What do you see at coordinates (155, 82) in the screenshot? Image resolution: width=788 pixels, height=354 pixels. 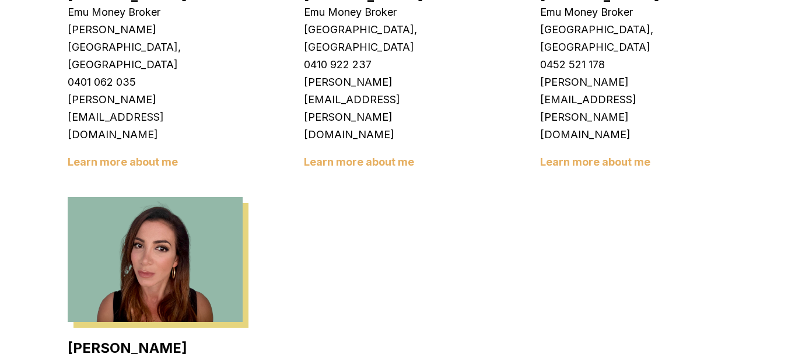 I see `p: 0401 062 035` at bounding box center [155, 82].